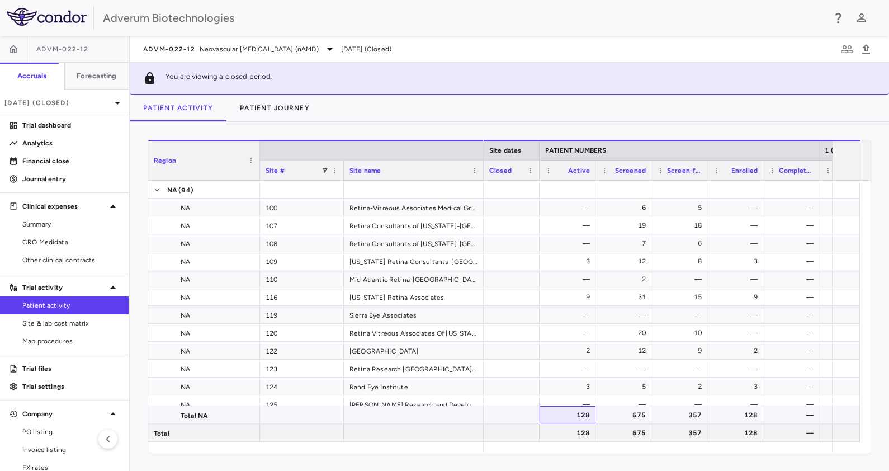 This screenshot has height=471, width=889. Describe the element at coordinates (165, 161) in the screenshot. I see `span: Region` at that location.